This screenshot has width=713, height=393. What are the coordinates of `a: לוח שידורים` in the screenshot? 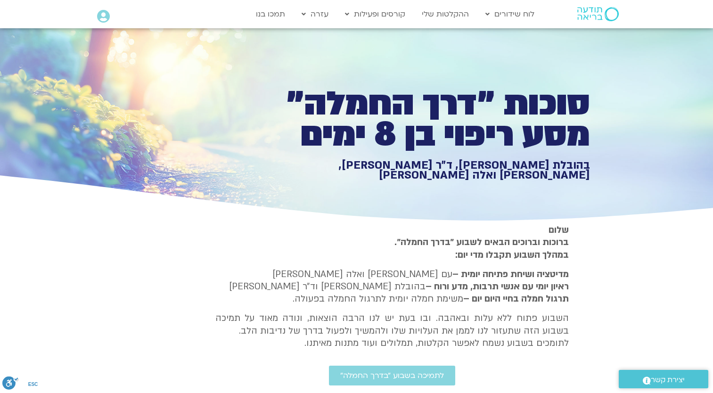 It's located at (510, 14).